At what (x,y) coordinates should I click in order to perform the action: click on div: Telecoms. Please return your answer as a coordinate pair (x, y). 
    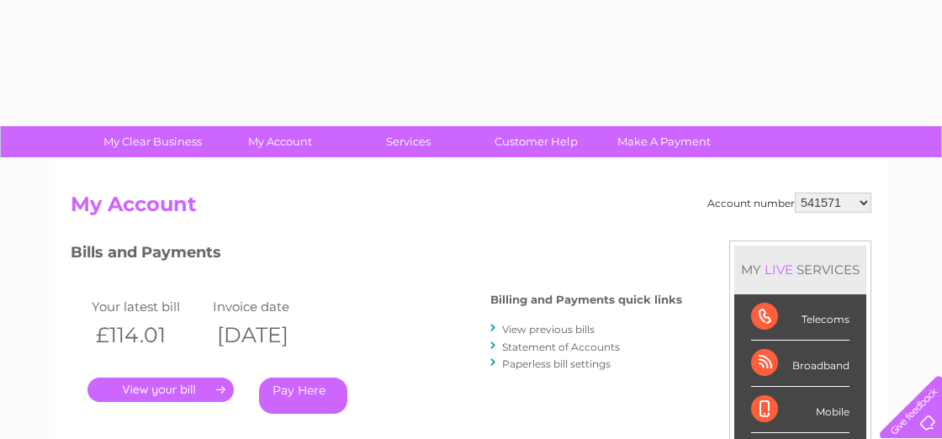
    Looking at the image, I should click on (800, 317).